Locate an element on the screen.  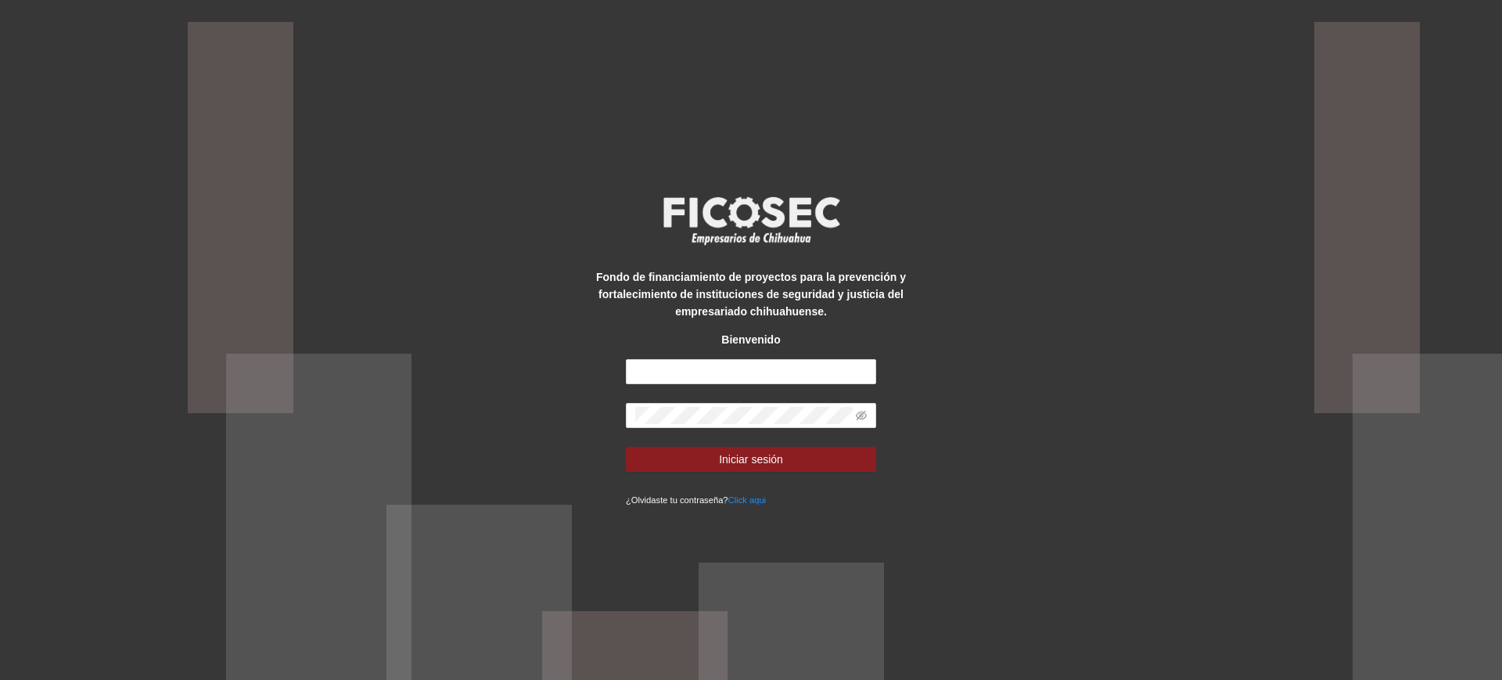
small: ¿Olvidaste tu contraseña? is located at coordinates (696, 500).